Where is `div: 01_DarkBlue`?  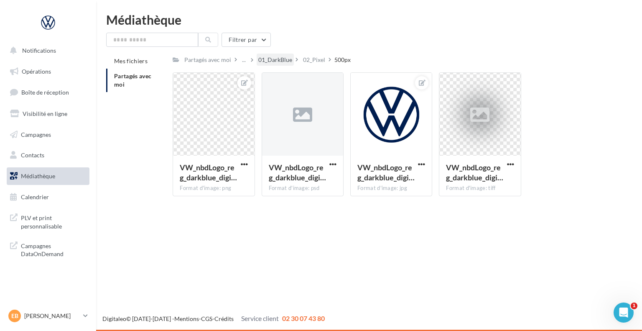 div: 01_DarkBlue is located at coordinates (275, 60).